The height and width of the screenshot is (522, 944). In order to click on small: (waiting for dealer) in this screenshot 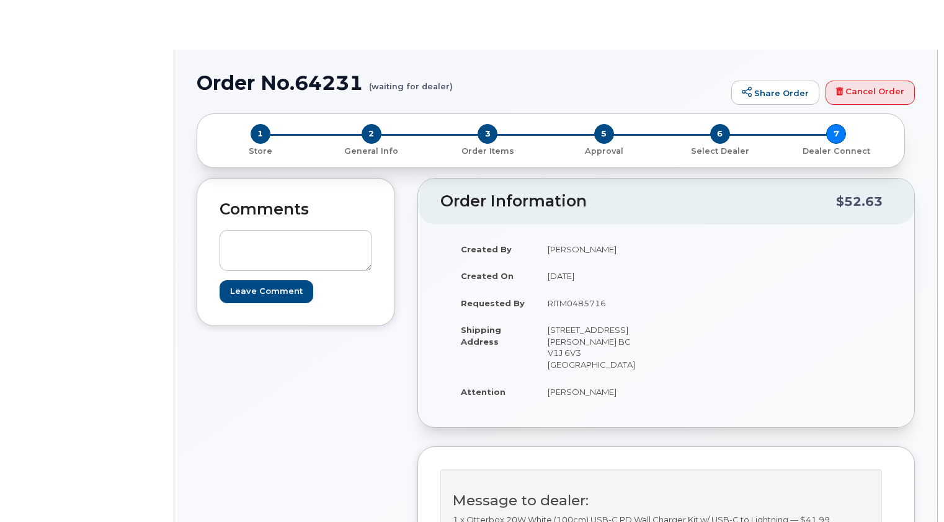, I will do `click(411, 81)`.